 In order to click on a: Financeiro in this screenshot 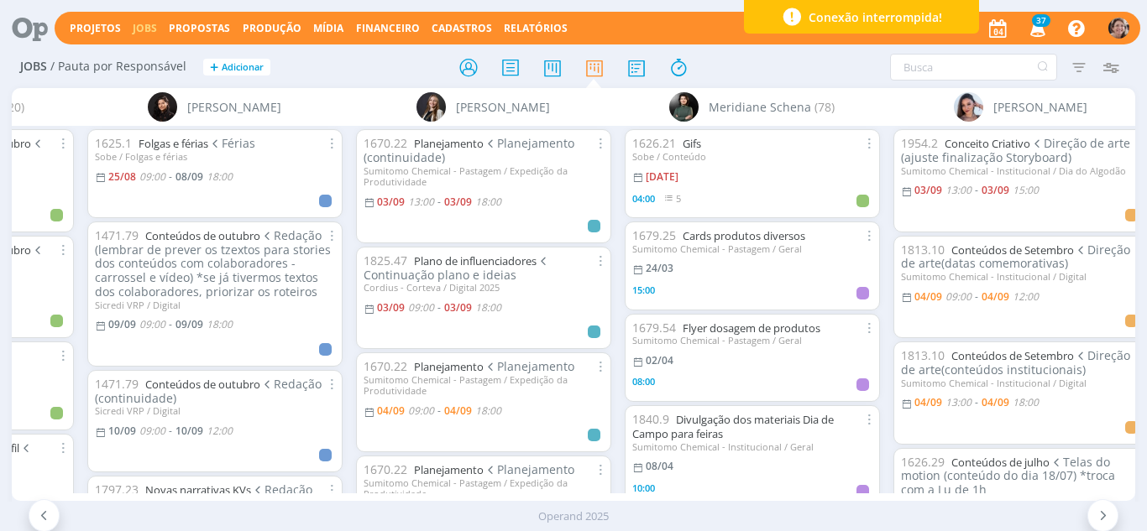, I will do `click(388, 28)`.